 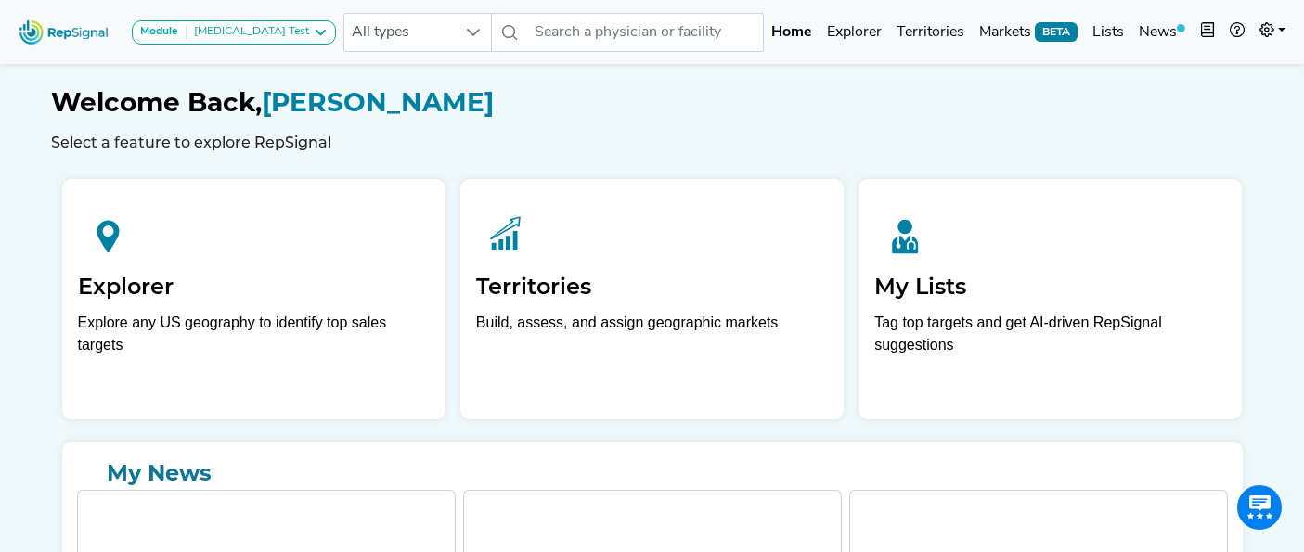 I want to click on a: Lists, so click(x=1108, y=32).